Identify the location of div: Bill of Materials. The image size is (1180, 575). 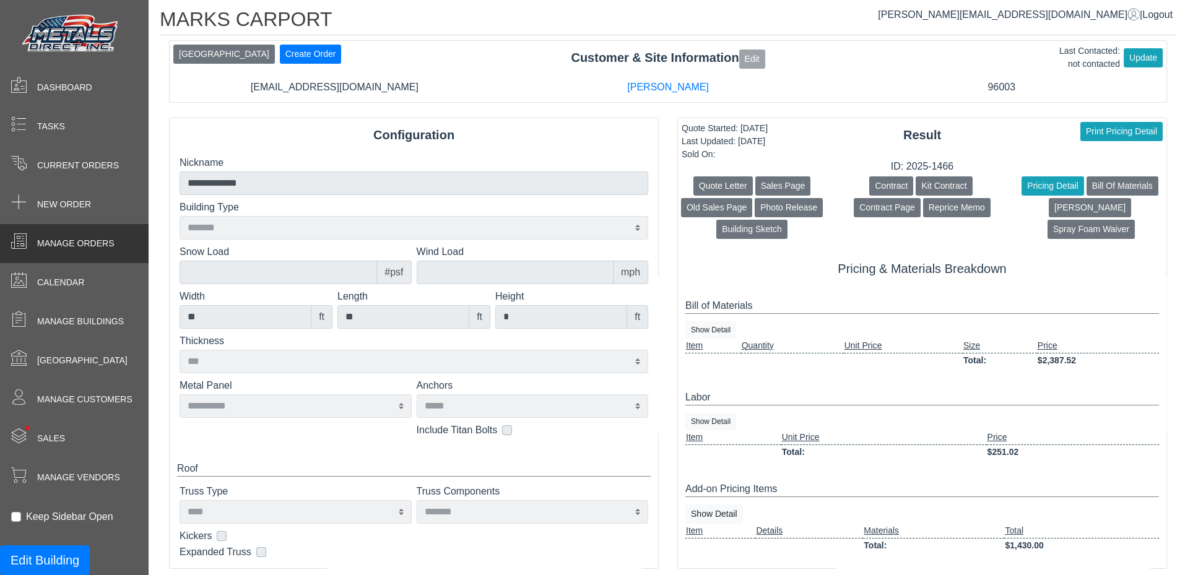
(922, 306).